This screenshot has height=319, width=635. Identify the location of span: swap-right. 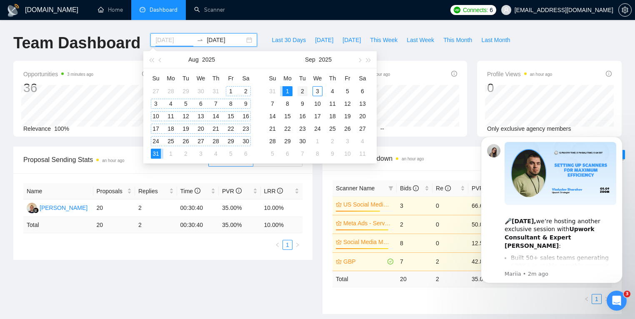
(200, 40).